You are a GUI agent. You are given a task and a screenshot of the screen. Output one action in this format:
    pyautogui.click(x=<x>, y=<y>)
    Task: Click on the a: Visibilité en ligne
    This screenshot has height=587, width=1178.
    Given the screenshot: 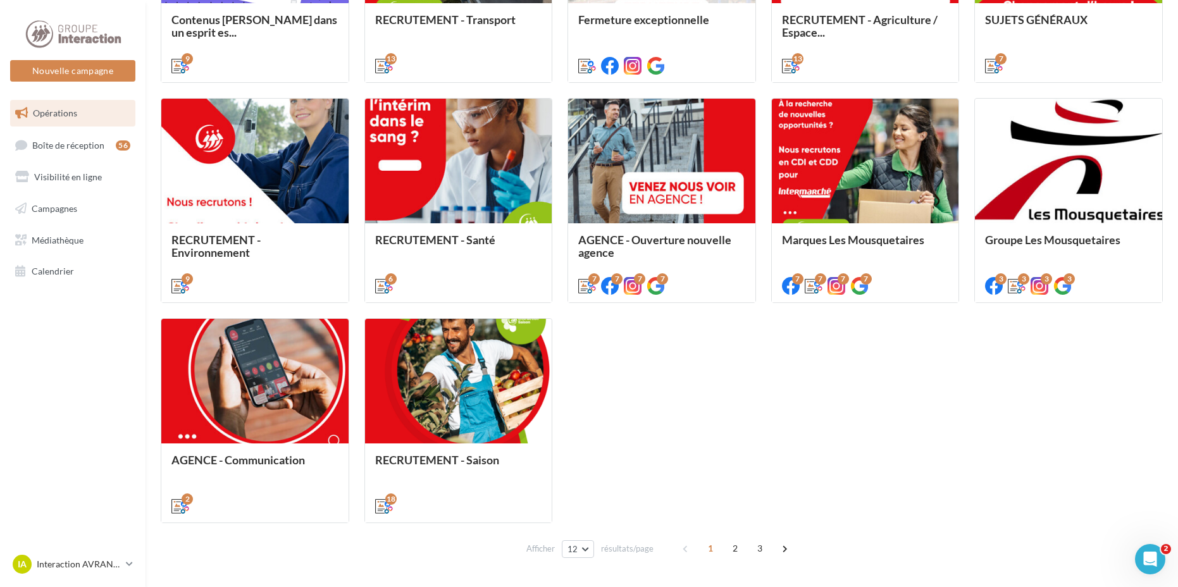 What is the action you would take?
    pyautogui.click(x=73, y=177)
    